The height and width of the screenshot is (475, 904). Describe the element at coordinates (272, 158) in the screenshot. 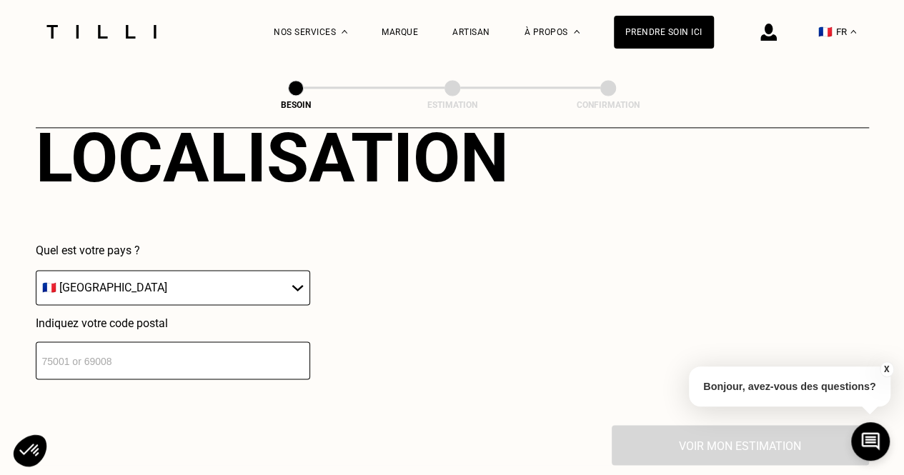

I see `div: Localisation` at that location.